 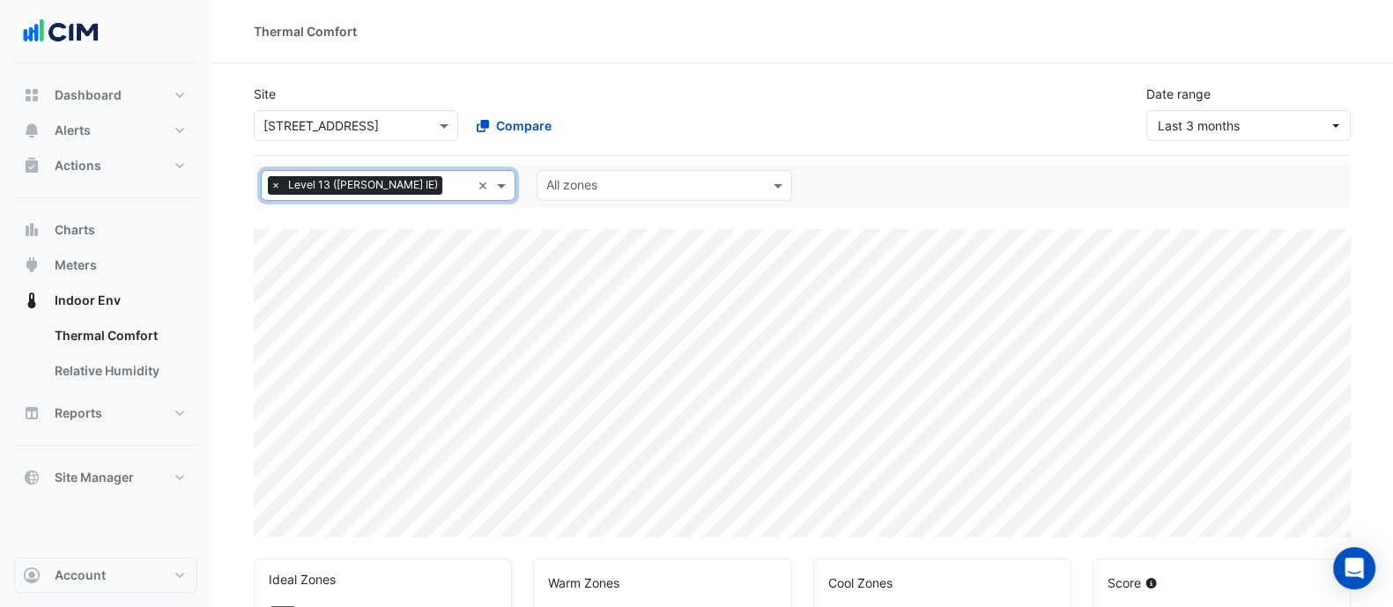 What do you see at coordinates (119, 371) in the screenshot?
I see `a: Relative Humidity` at bounding box center [119, 371].